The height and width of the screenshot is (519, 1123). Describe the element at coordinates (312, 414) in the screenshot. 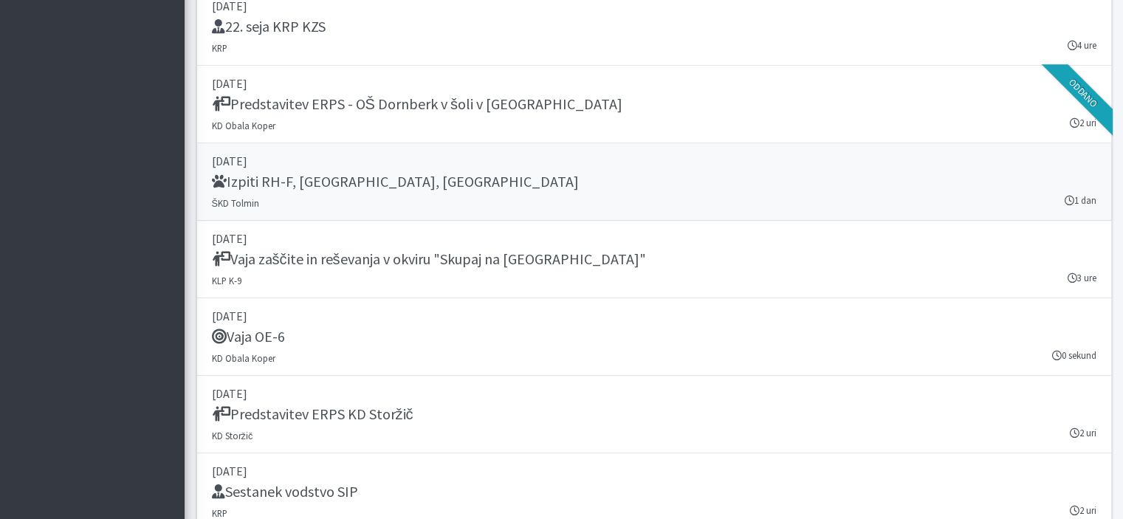

I see `h5: Predstavitev ERPS KD Storžič` at that location.